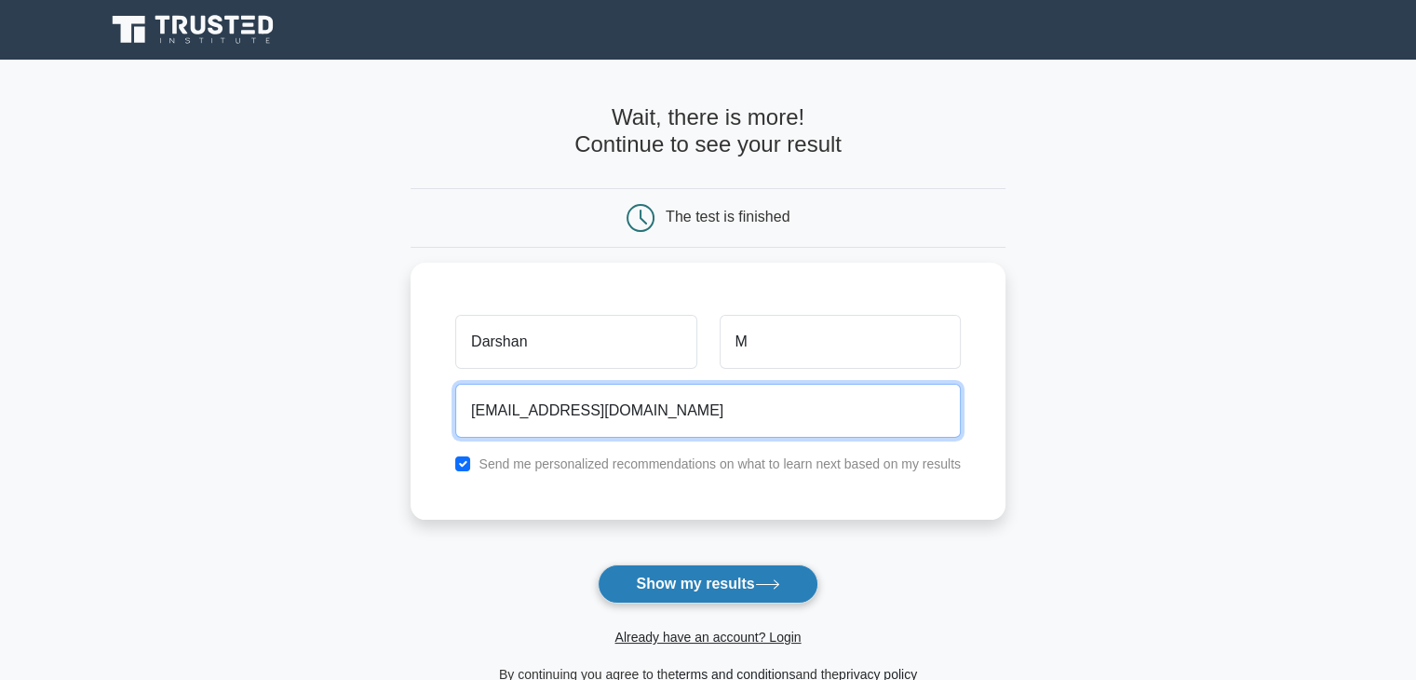 Image resolution: width=1416 pixels, height=680 pixels. What do you see at coordinates (707, 411) in the screenshot?
I see `input: Email` at bounding box center [707, 411].